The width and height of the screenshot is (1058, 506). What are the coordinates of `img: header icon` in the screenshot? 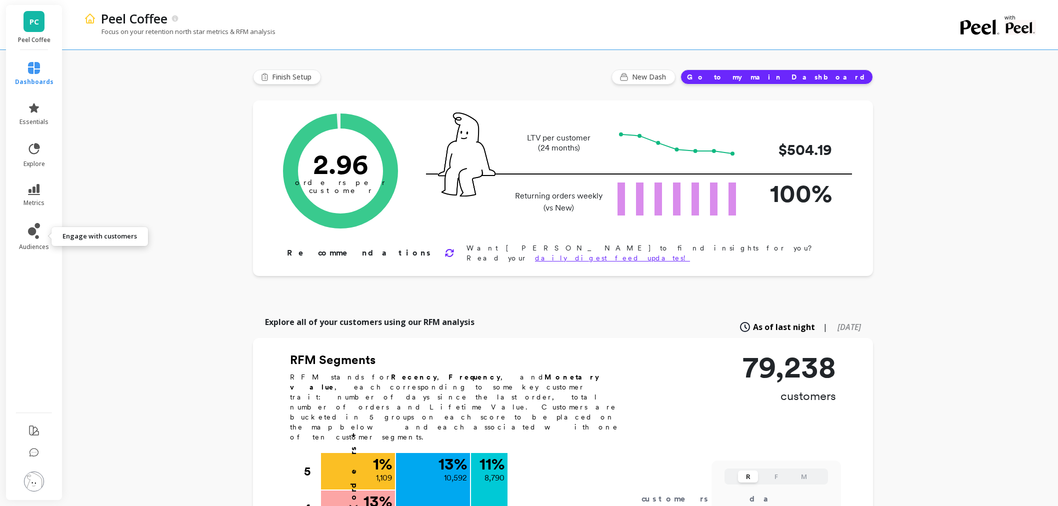 It's located at (90, 19).